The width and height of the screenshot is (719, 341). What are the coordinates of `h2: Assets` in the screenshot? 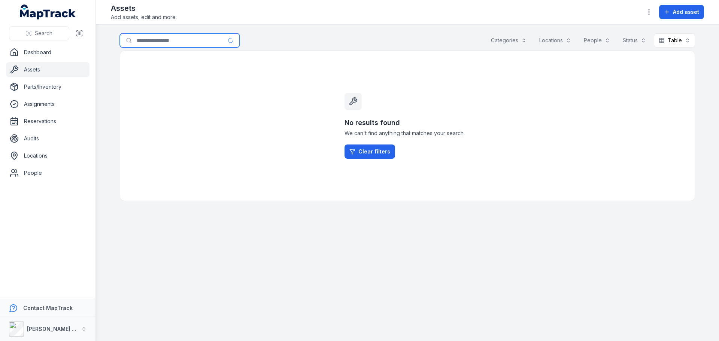 It's located at (144, 8).